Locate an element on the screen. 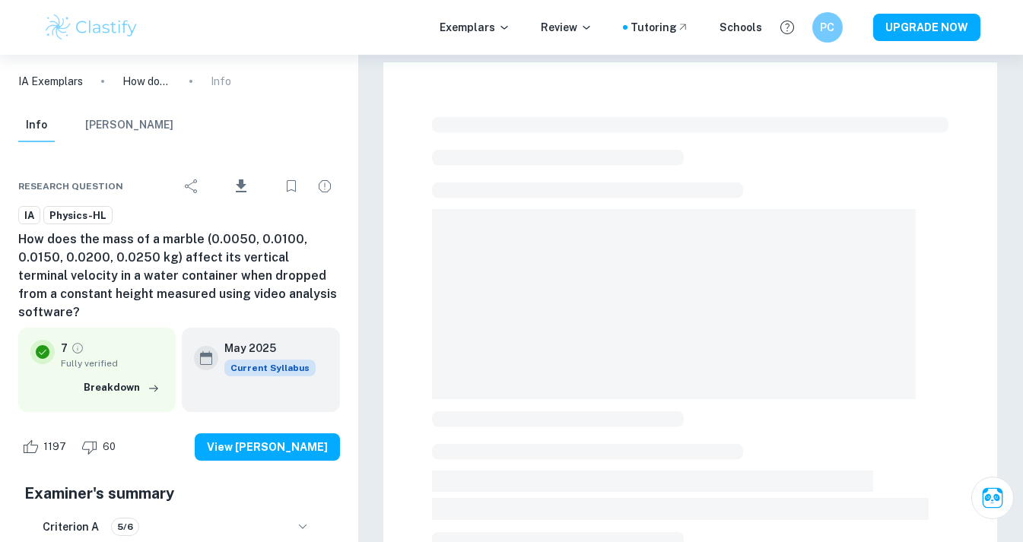  a: Grade fully verified is located at coordinates (78, 348).